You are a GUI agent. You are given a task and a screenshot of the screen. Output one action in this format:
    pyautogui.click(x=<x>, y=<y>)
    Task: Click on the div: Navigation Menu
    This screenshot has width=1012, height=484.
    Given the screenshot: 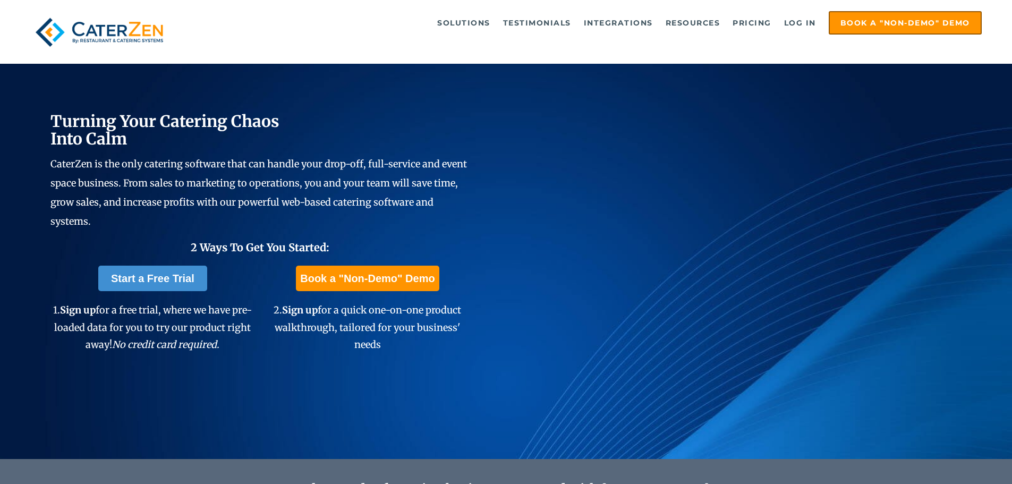 What is the action you would take?
    pyautogui.click(x=587, y=23)
    